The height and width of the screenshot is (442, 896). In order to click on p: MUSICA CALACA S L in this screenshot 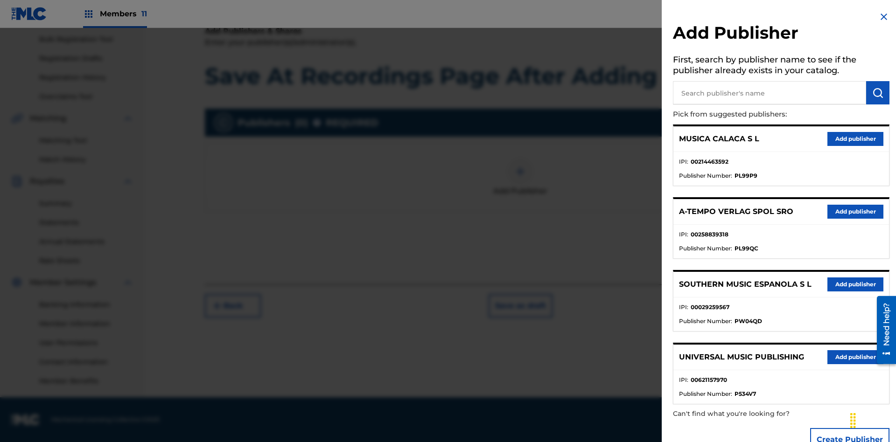, I will do `click(719, 139)`.